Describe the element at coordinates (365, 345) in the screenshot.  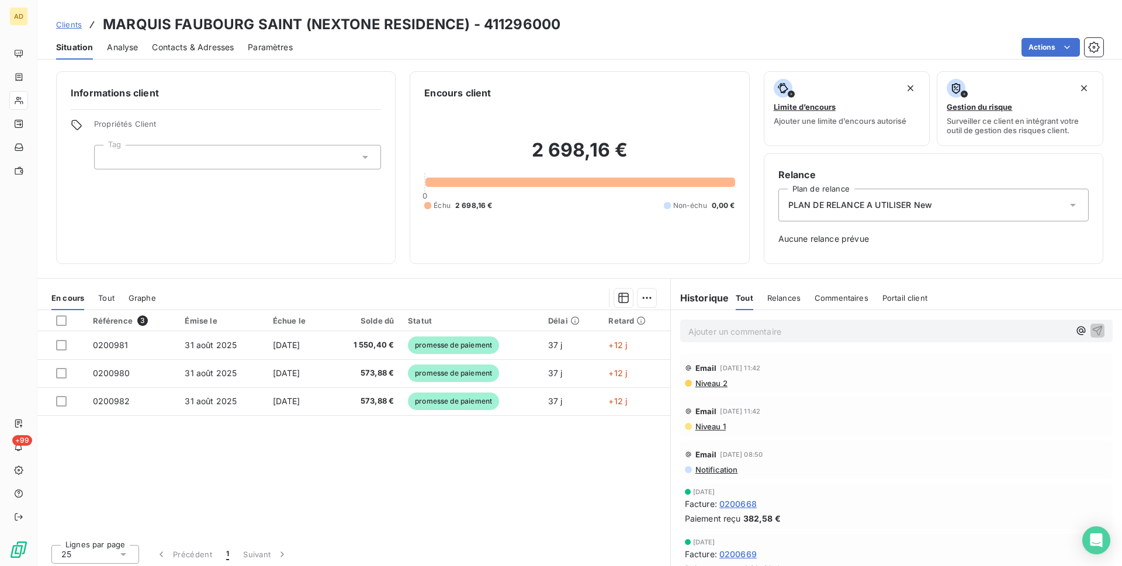
I see `span: 1 550,40 €` at that location.